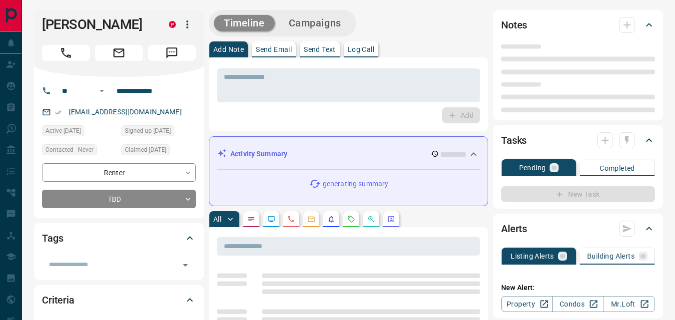  Describe the element at coordinates (514, 229) in the screenshot. I see `h2: Alerts` at that location.